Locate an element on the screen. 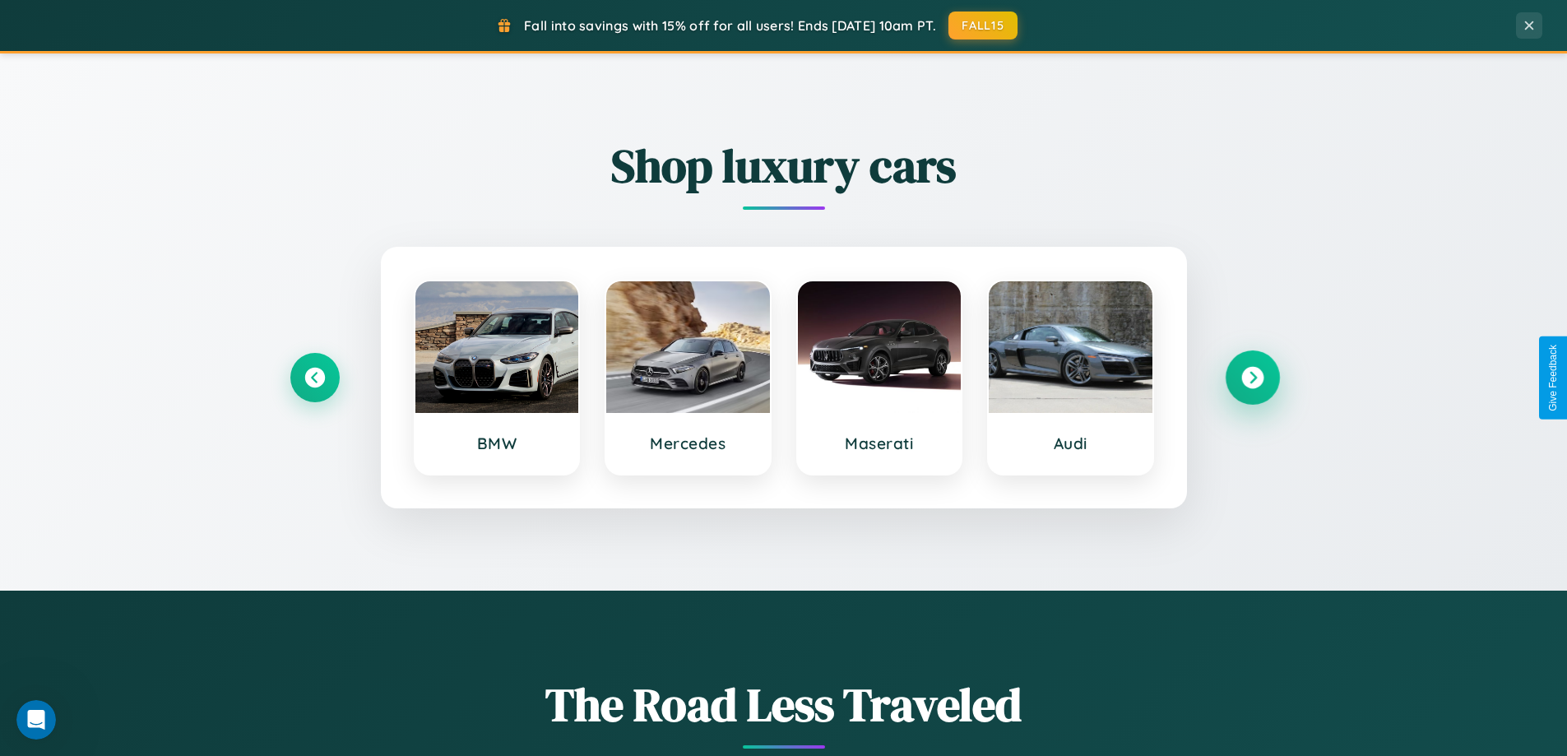 The image size is (1567, 756). h3: BMW is located at coordinates (497, 443).